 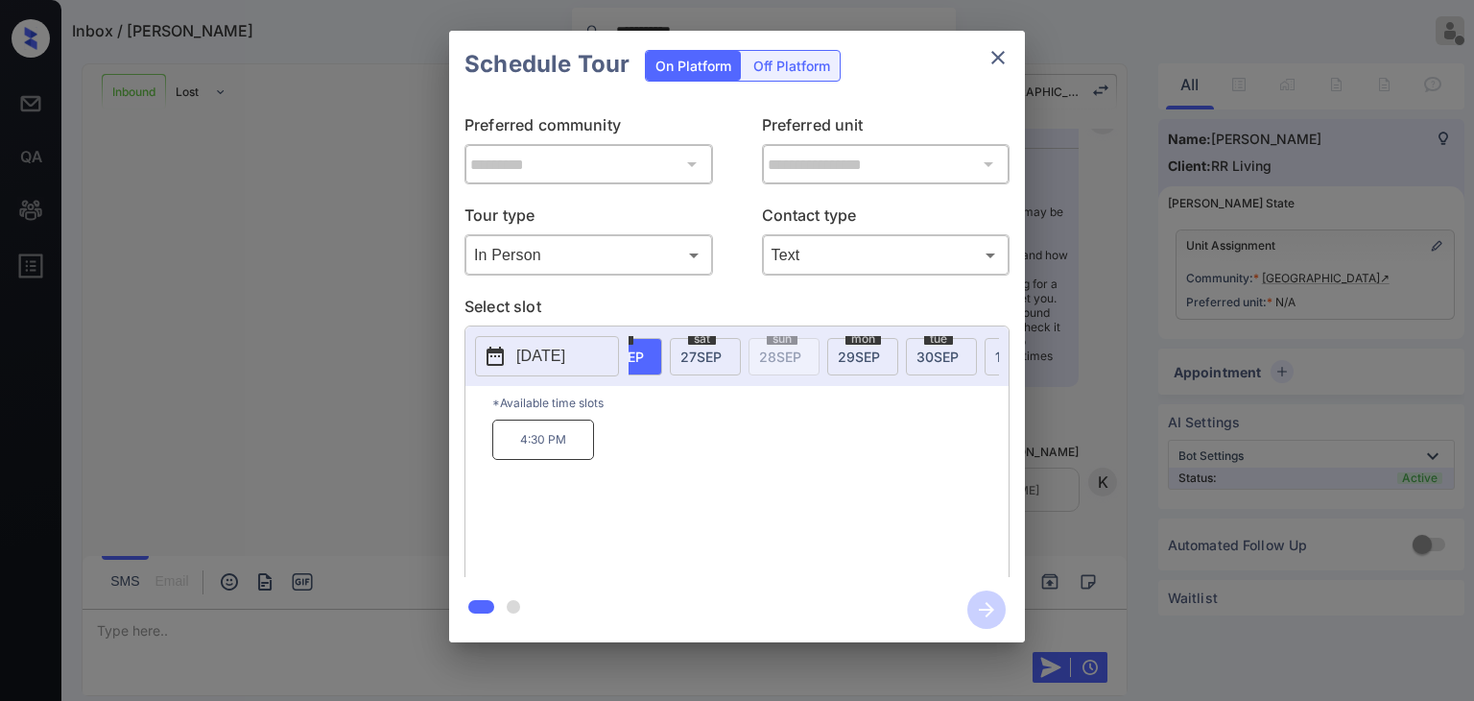 What do you see at coordinates (701, 356) in the screenshot?
I see `span: 27 SEP` at bounding box center [701, 356].